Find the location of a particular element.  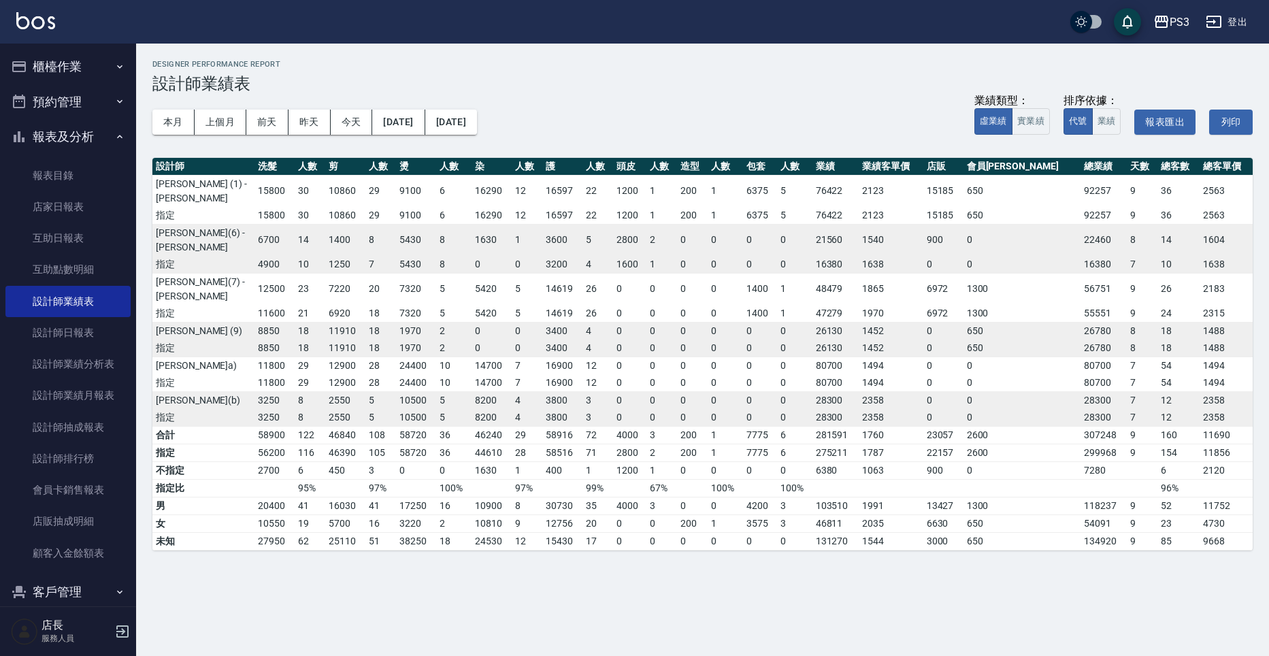

td: 3200 is located at coordinates (562, 265).